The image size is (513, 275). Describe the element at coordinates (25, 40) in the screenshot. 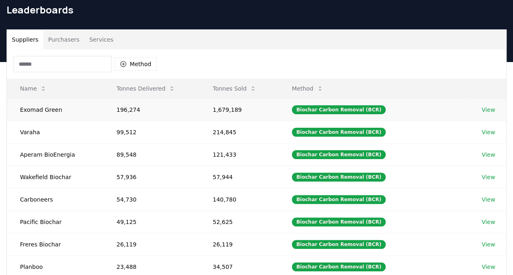

I see `button: Suppliers` at that location.